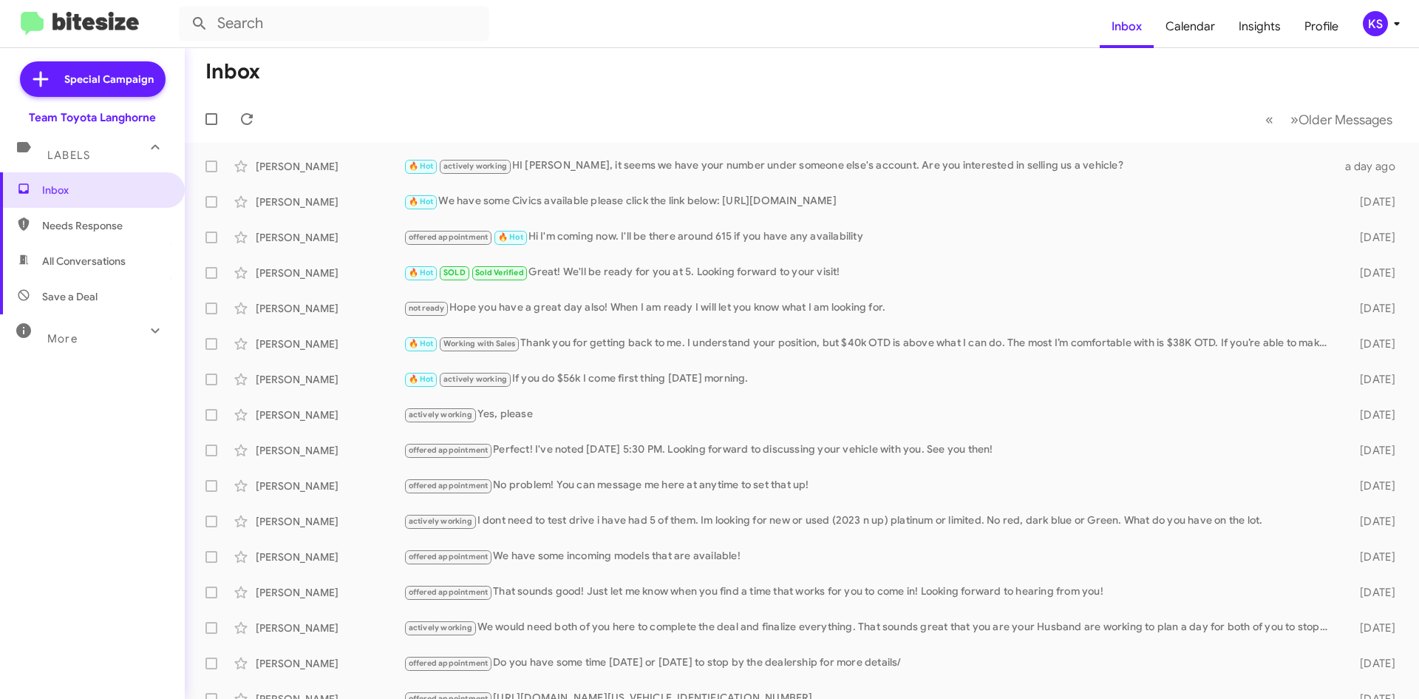 The image size is (1419, 699). What do you see at coordinates (1127, 27) in the screenshot?
I see `a: Inbox` at bounding box center [1127, 27].